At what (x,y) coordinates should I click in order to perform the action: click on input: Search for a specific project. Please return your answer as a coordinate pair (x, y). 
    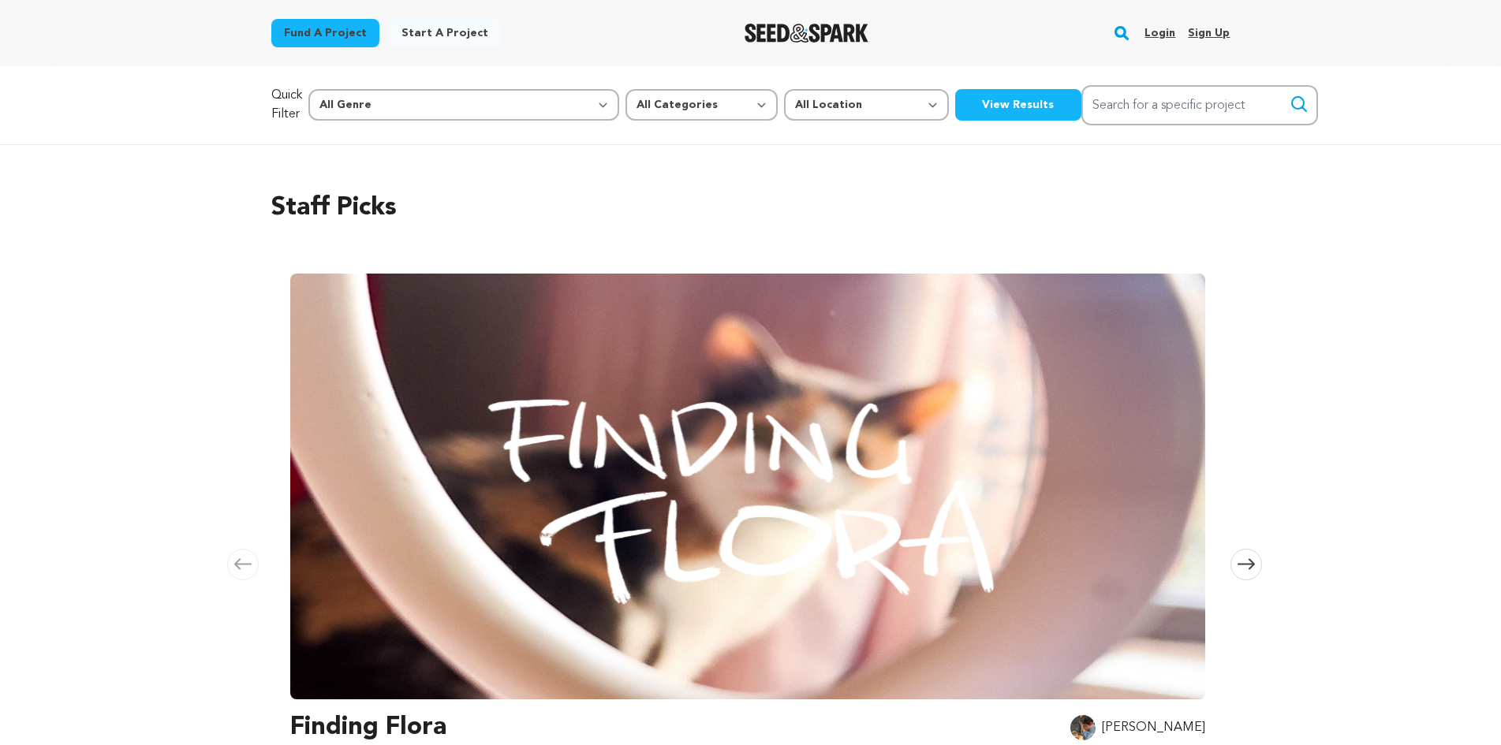
    Looking at the image, I should click on (1200, 105).